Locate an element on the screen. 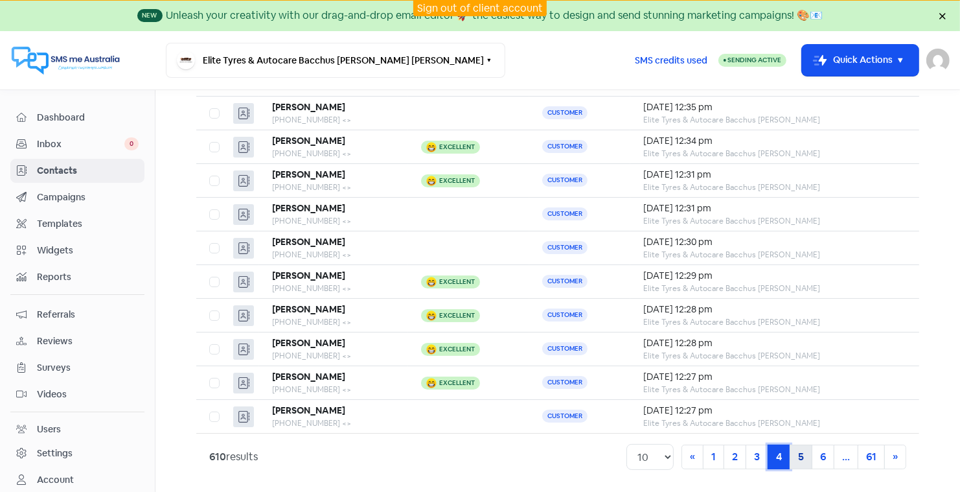  span: Contacts is located at coordinates (87, 170).